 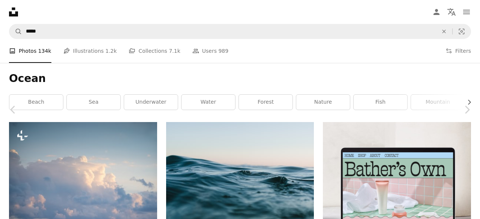 What do you see at coordinates (93, 102) in the screenshot?
I see `a: sea` at bounding box center [93, 102].